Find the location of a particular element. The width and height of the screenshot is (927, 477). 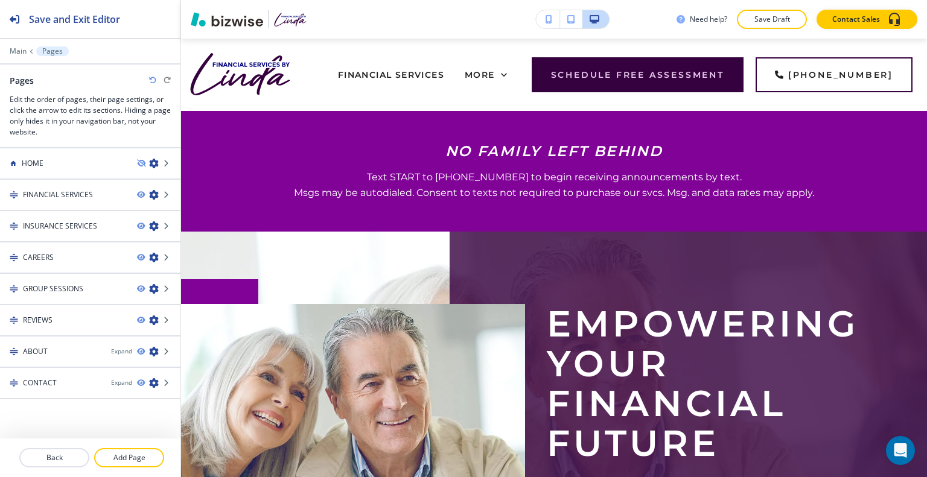

img: Financial Services By Linda is located at coordinates (240, 74).